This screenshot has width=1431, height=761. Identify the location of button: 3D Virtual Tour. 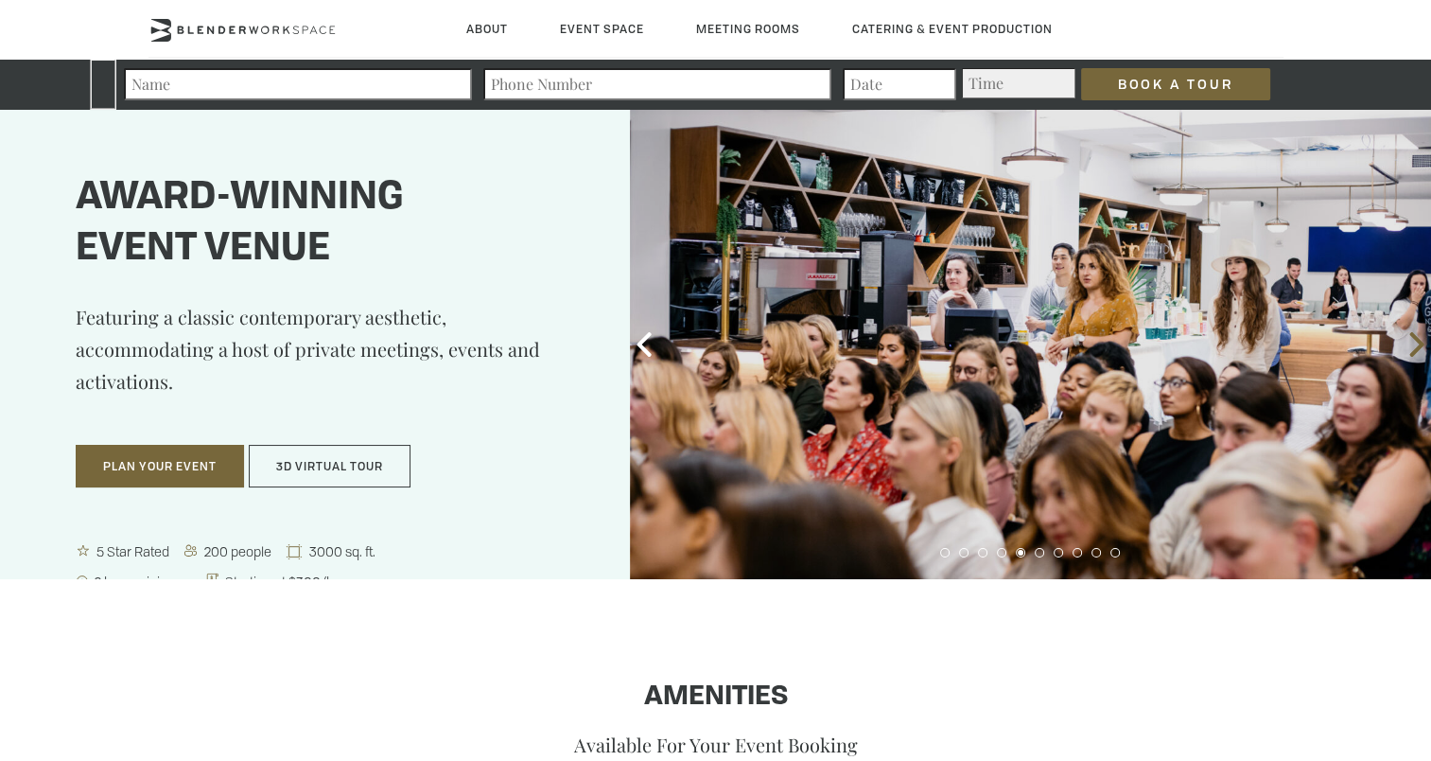
(329, 466).